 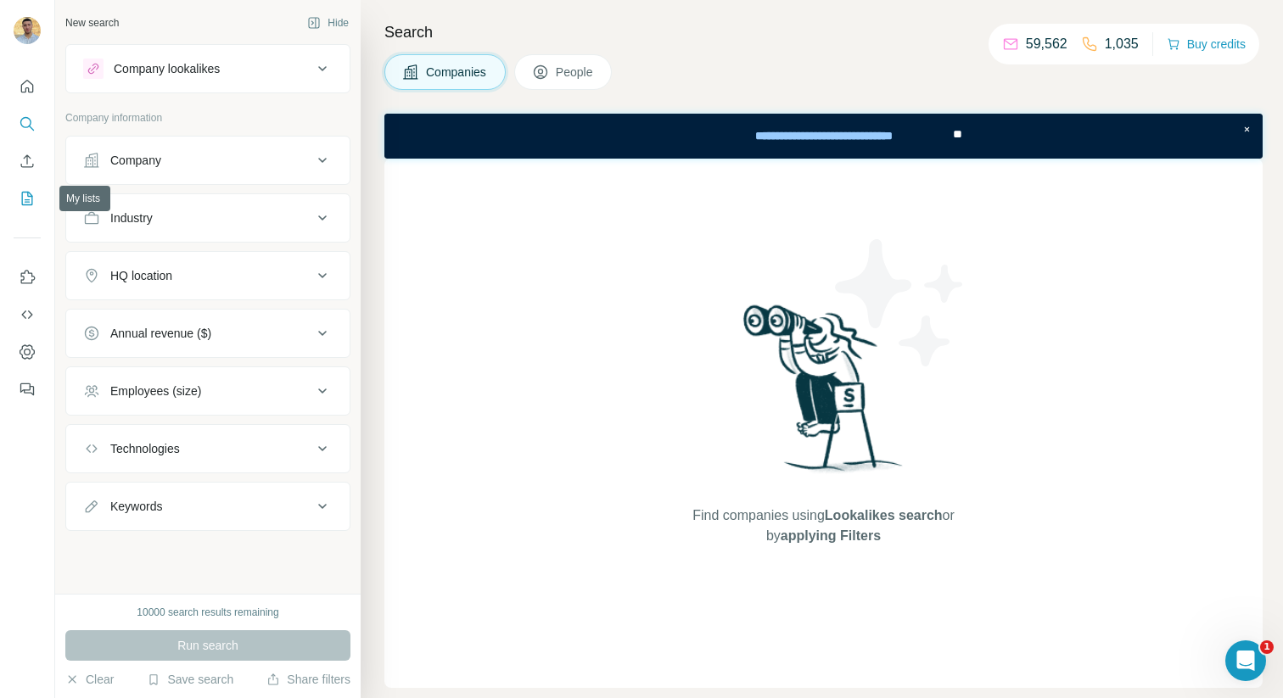 What do you see at coordinates (27, 161) in the screenshot?
I see `button: Enrich CSV` at bounding box center [27, 161].